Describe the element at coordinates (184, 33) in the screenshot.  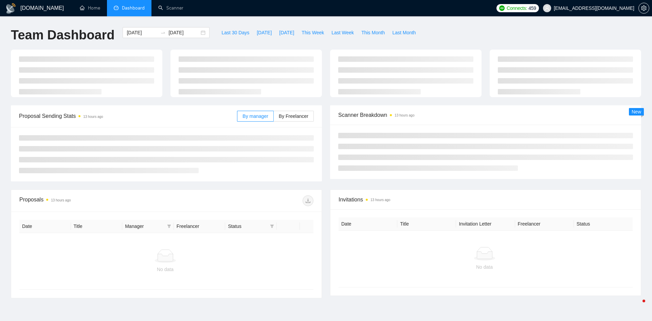
I see `input: End date` at that location.